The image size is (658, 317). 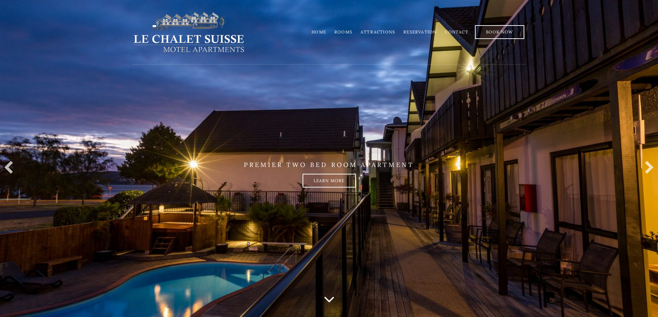 What do you see at coordinates (329, 181) in the screenshot?
I see `a: Learn more` at bounding box center [329, 181].